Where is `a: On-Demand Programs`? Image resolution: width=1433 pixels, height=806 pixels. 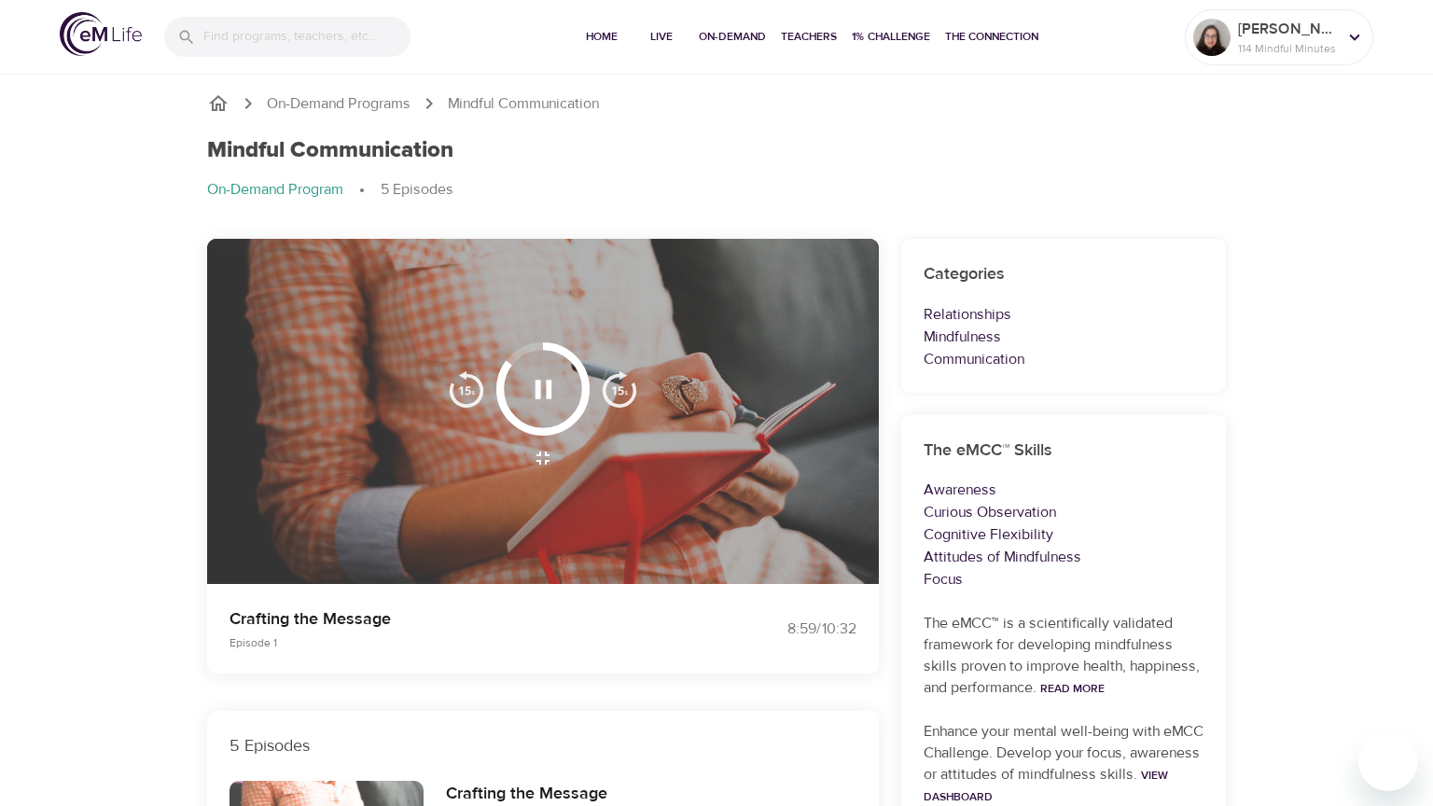
a: On-Demand Programs is located at coordinates (339, 104).